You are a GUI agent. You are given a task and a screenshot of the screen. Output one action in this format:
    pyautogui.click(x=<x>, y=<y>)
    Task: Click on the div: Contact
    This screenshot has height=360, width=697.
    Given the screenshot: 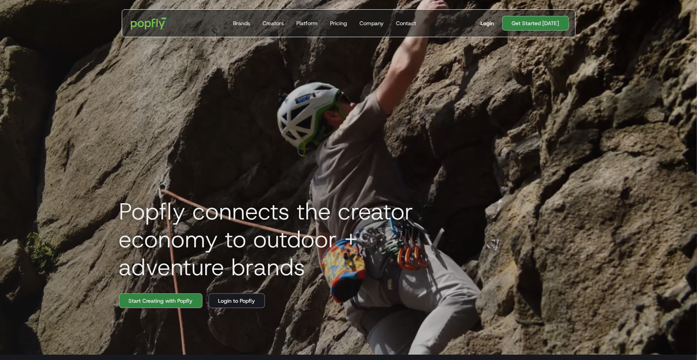 What is the action you would take?
    pyautogui.click(x=406, y=23)
    